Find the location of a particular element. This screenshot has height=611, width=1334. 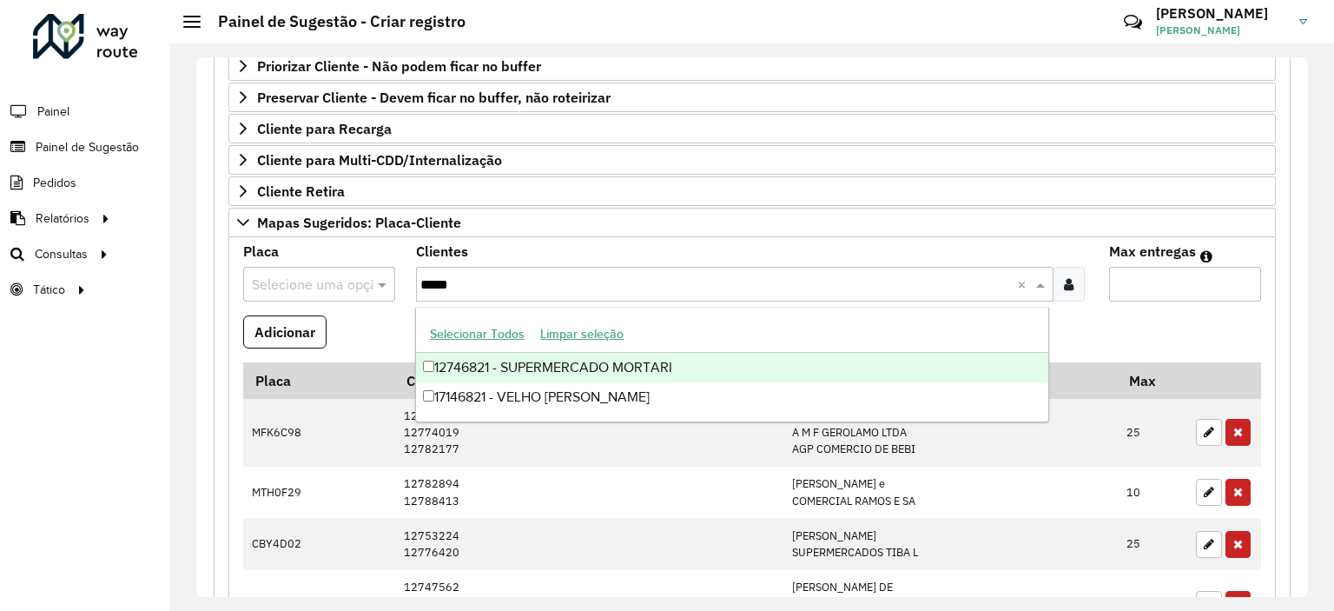

a: Cliente Retira is located at coordinates (752, 191).